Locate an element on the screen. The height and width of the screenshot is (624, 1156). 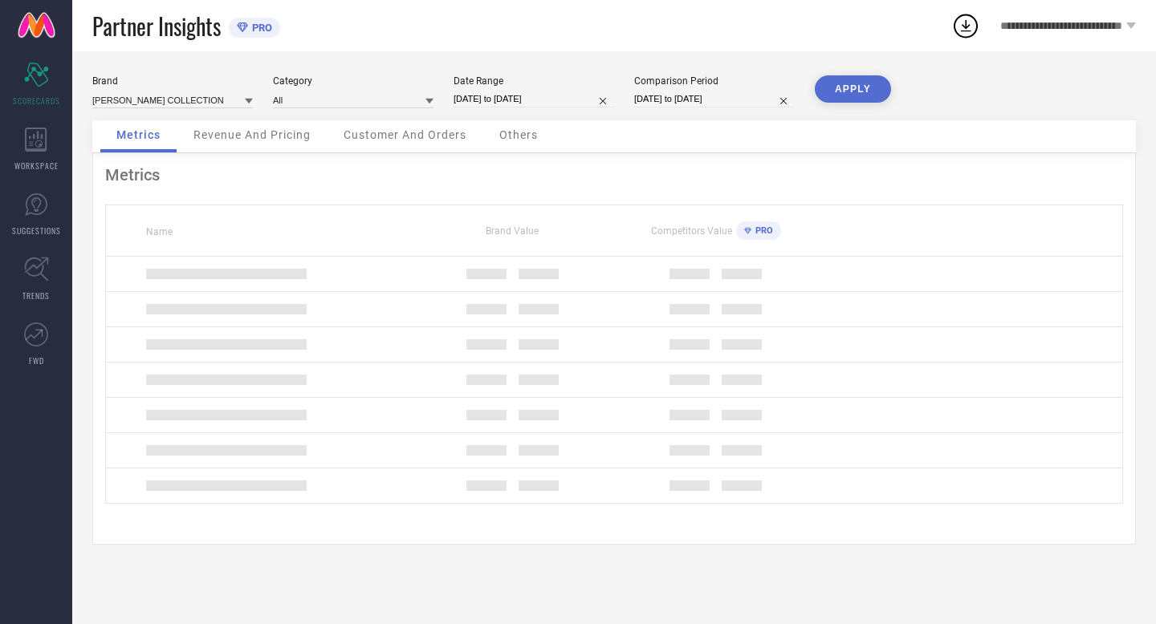
span: SUGGESTIONS is located at coordinates (36, 230).